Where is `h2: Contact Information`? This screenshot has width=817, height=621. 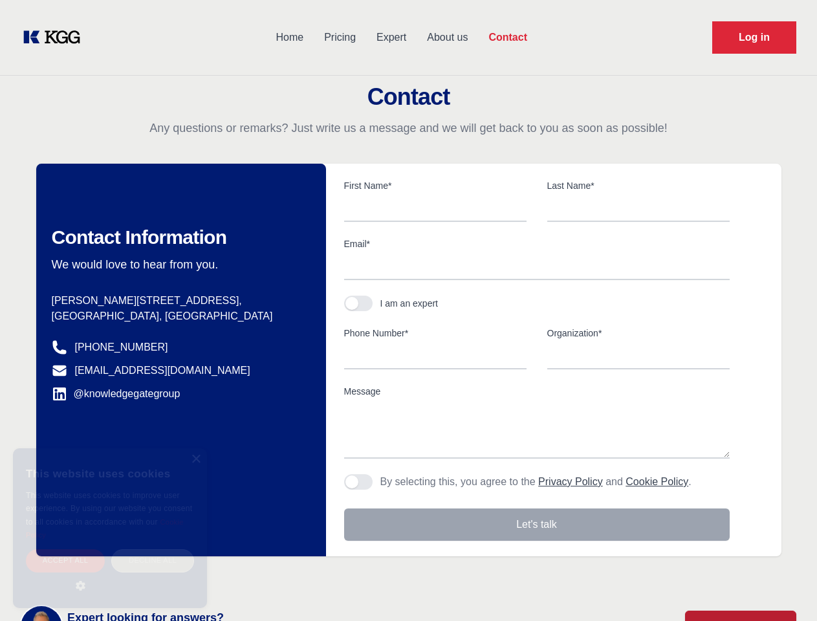
h2: Contact Information is located at coordinates (179, 237).